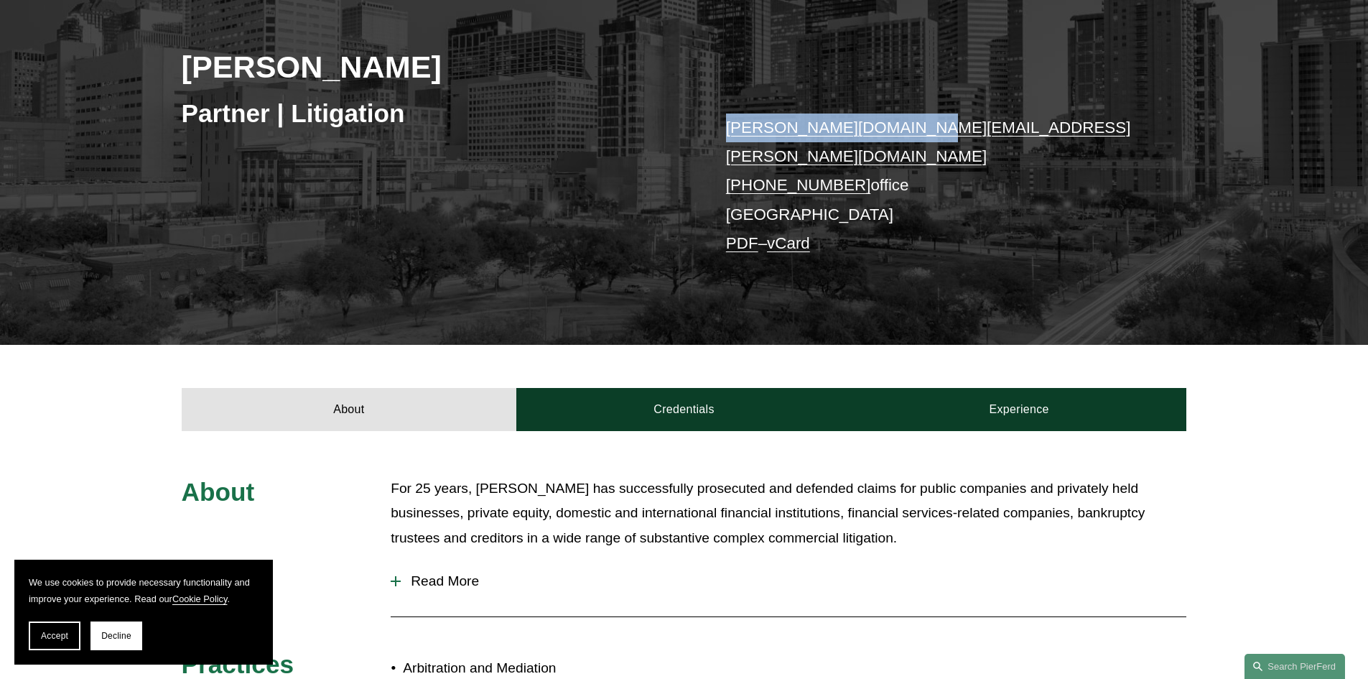 The height and width of the screenshot is (679, 1368). What do you see at coordinates (144, 590) in the screenshot?
I see `p: We use cookies to provide necessary functionality and improve your experience. Read our .` at bounding box center [144, 590].